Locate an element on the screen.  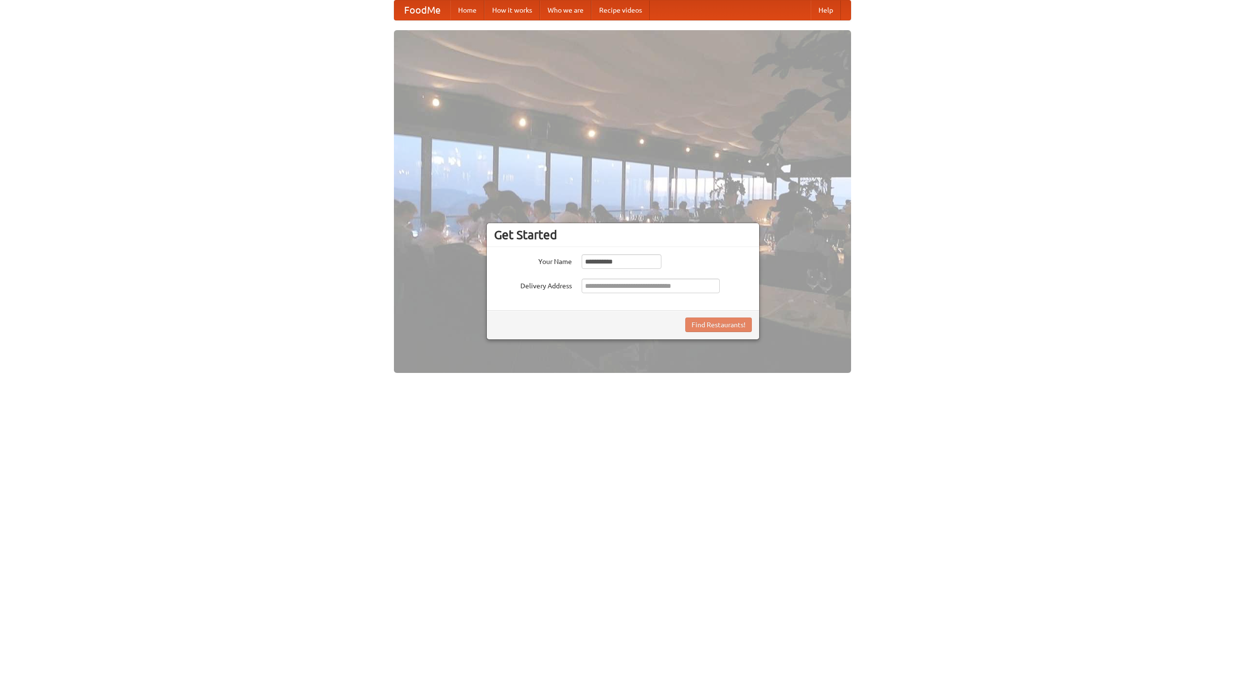
label: Delivery Address is located at coordinates (533, 285).